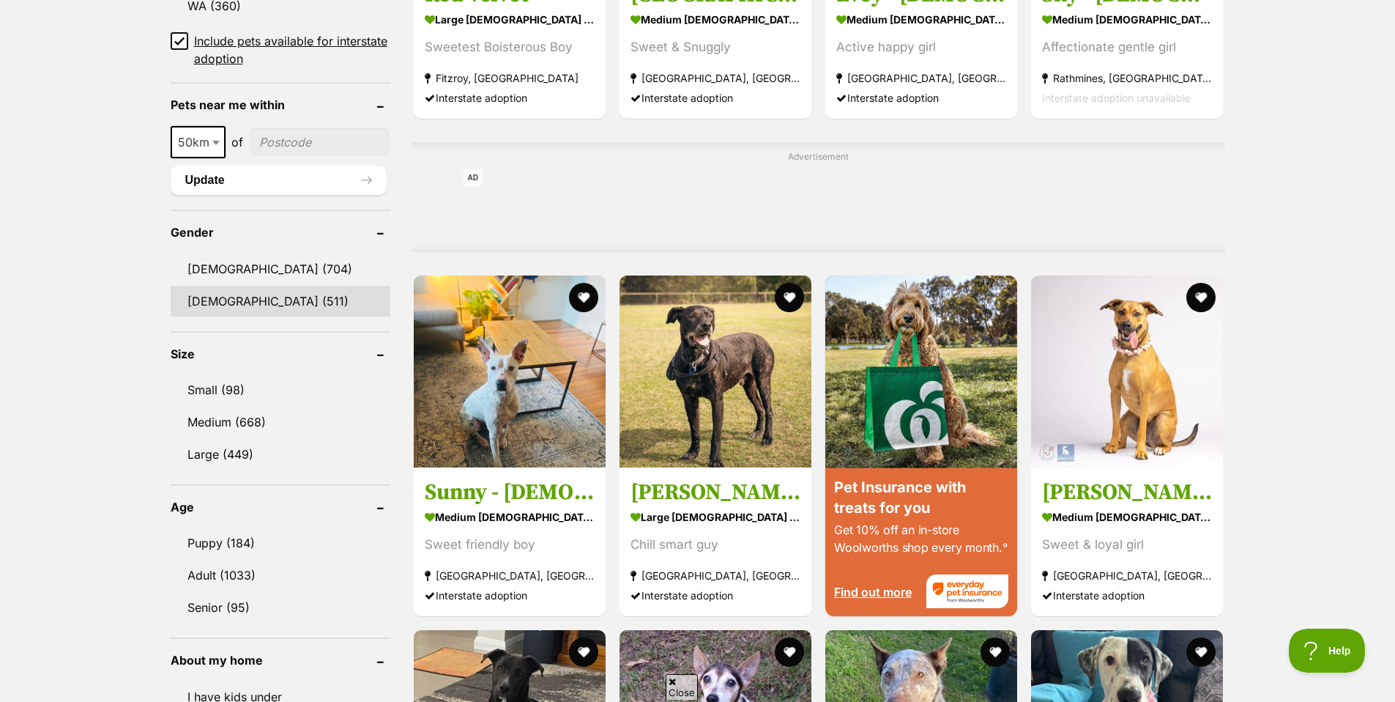 The width and height of the screenshot is (1395, 702). Describe the element at coordinates (292, 50) in the screenshot. I see `span: Include pets available for interstate adoption` at that location.